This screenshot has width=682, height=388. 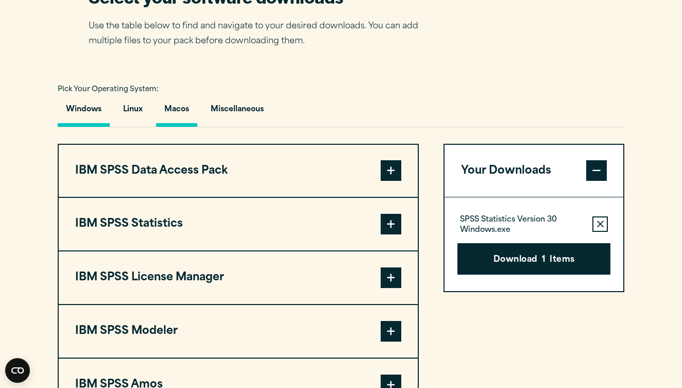 What do you see at coordinates (533, 244) in the screenshot?
I see `div: Your Downloads` at bounding box center [533, 244].